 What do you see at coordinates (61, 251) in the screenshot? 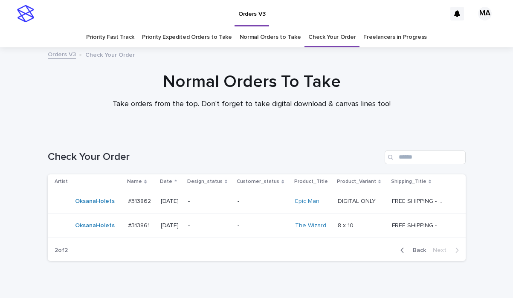
I see `p: 2 of 2` at bounding box center [61, 251].